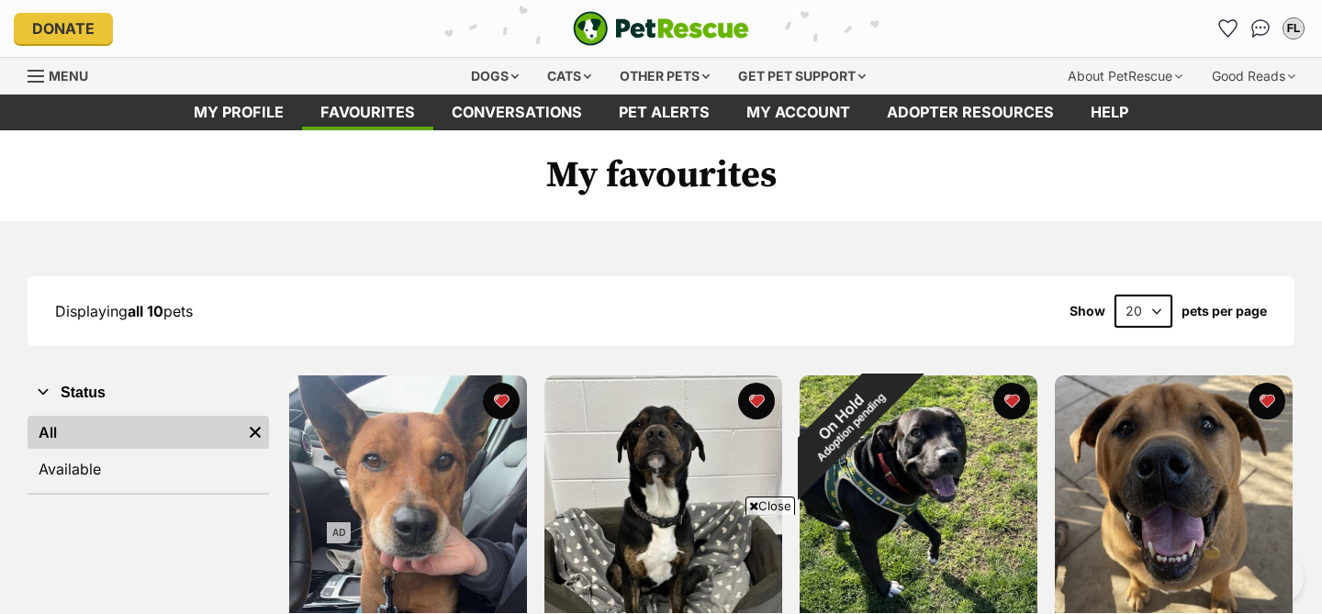  Describe the element at coordinates (844, 420) in the screenshot. I see `div: On Hold` at that location.